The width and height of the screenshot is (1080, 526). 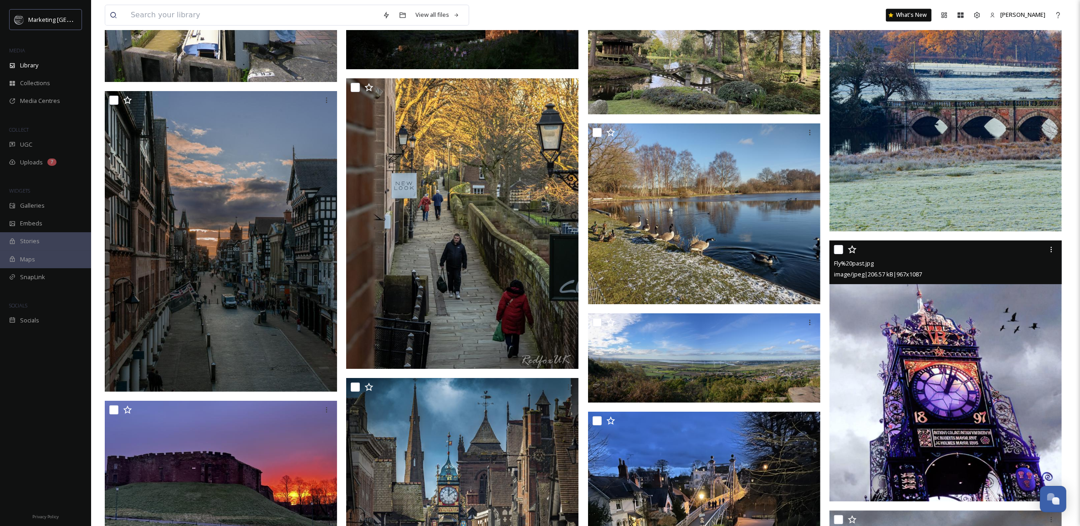 What do you see at coordinates (27, 259) in the screenshot?
I see `span: Maps` at bounding box center [27, 259].